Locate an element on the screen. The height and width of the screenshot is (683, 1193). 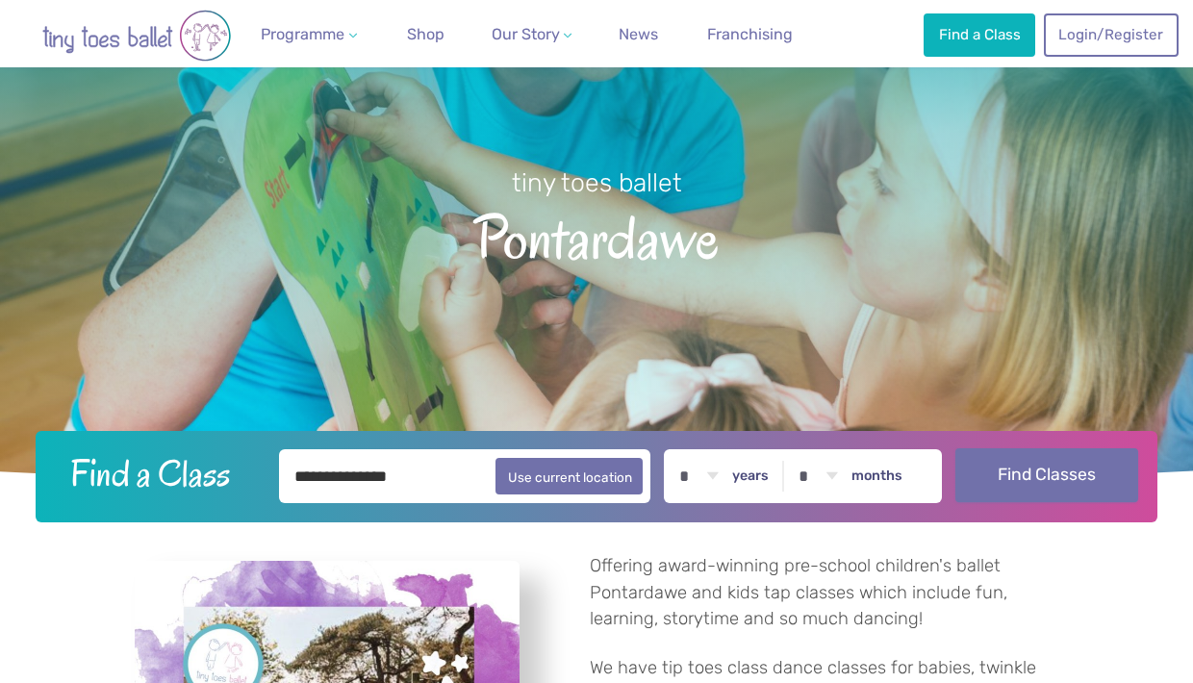
small: tiny toes ballet is located at coordinates (596, 183).